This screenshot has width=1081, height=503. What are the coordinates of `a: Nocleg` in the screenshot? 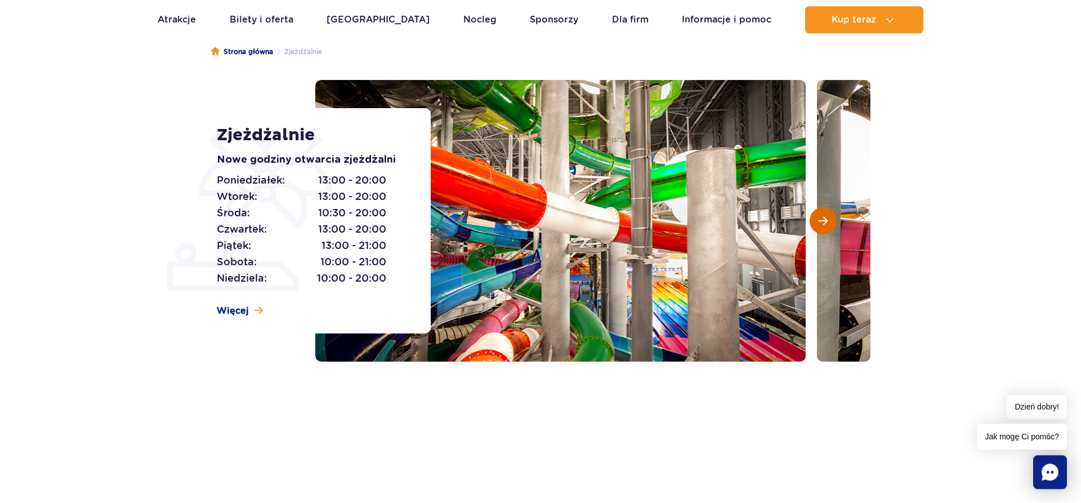 It's located at (480, 20).